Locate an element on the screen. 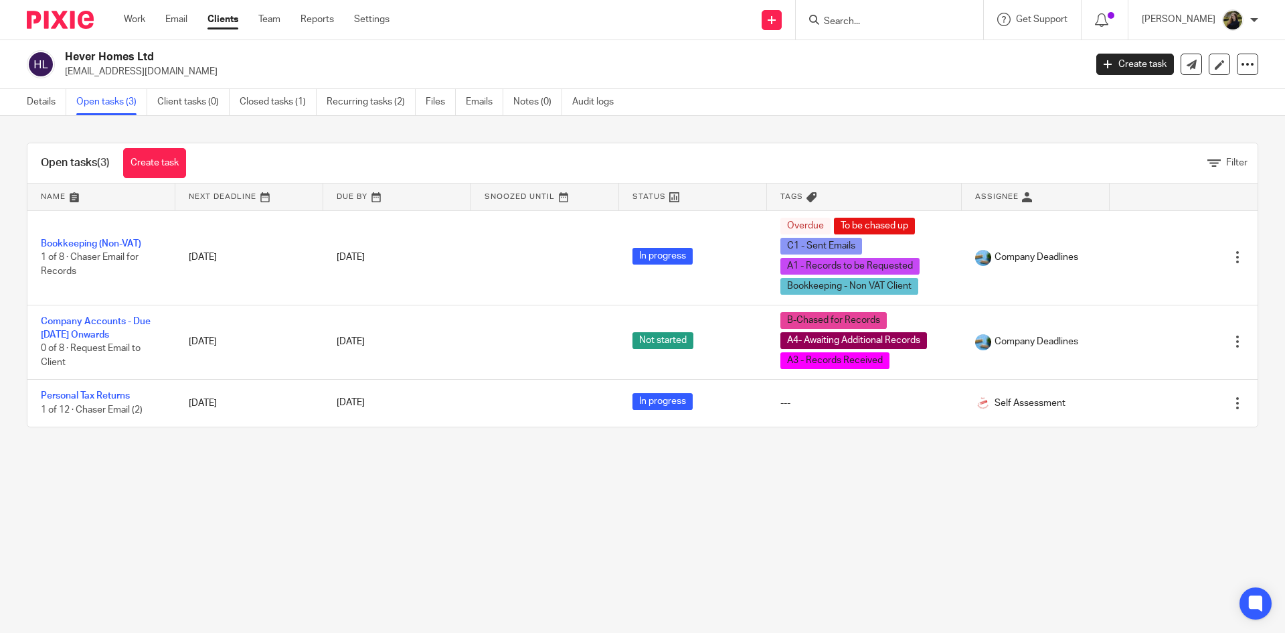 The height and width of the screenshot is (633, 1285). span: A1 - Records to be Requested is located at coordinates (850, 266).